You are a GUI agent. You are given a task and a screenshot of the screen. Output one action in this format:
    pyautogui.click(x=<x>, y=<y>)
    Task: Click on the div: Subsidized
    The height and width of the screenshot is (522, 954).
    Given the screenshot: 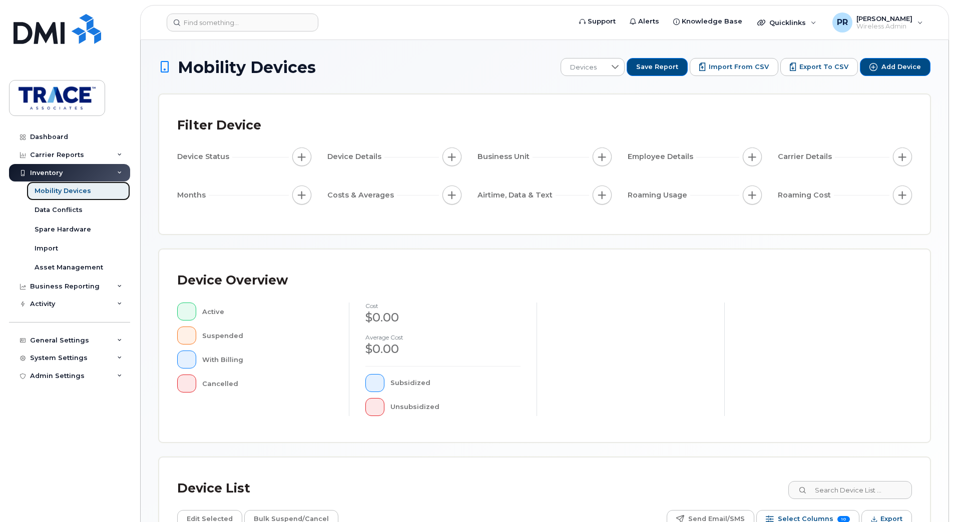 What is the action you would take?
    pyautogui.click(x=455, y=383)
    